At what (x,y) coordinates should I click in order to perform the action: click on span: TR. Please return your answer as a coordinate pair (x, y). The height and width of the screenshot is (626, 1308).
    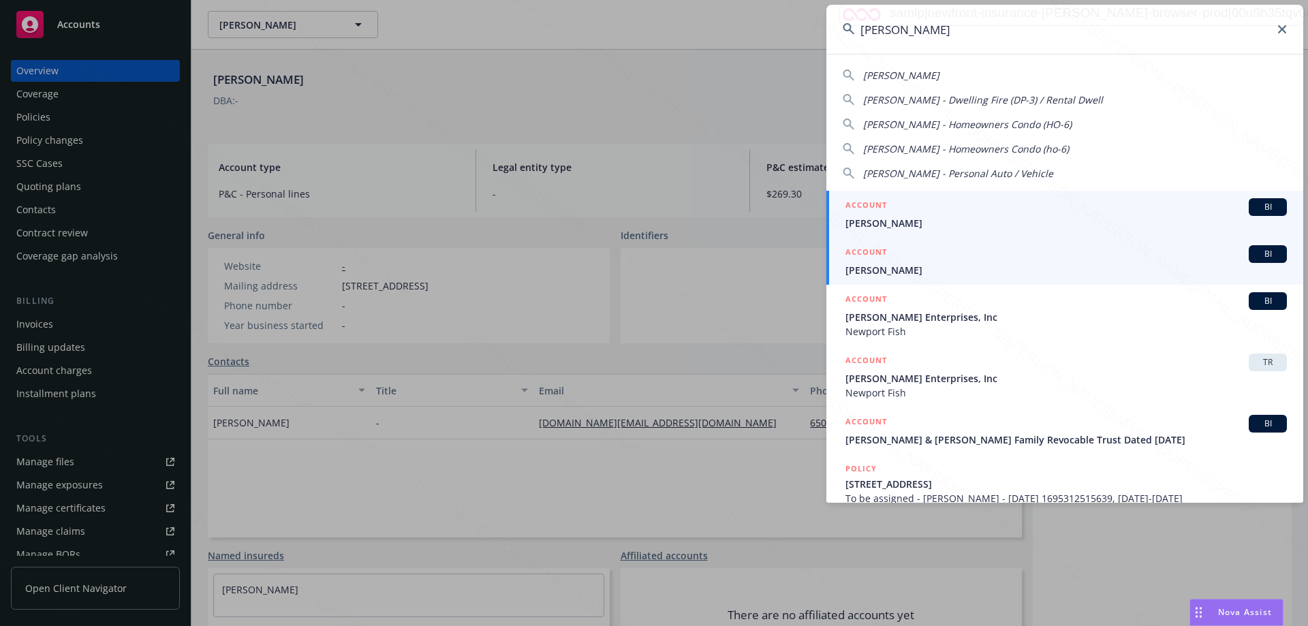
    Looking at the image, I should click on (1268, 362).